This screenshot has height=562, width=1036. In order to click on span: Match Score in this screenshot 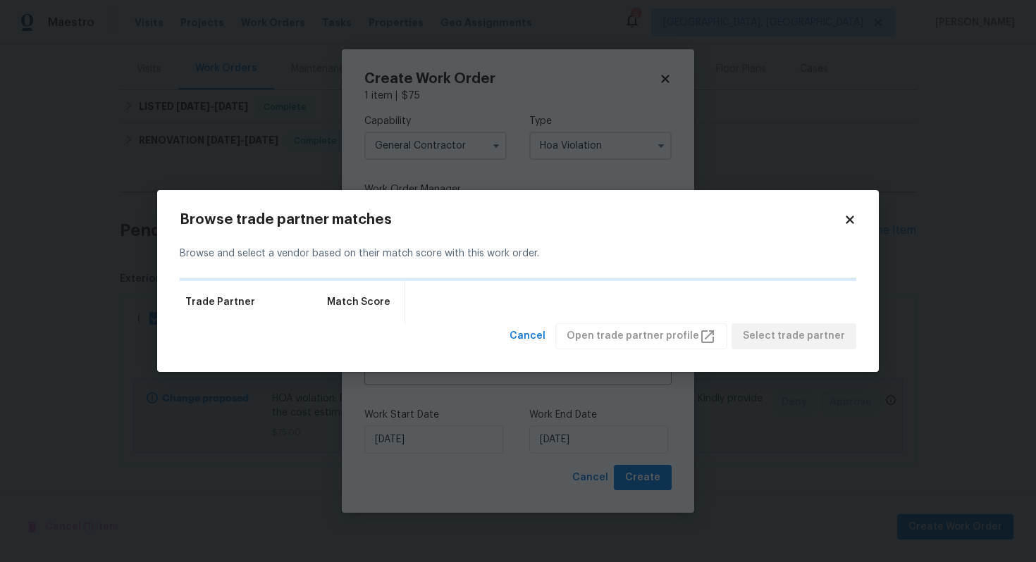, I will do `click(359, 302)`.